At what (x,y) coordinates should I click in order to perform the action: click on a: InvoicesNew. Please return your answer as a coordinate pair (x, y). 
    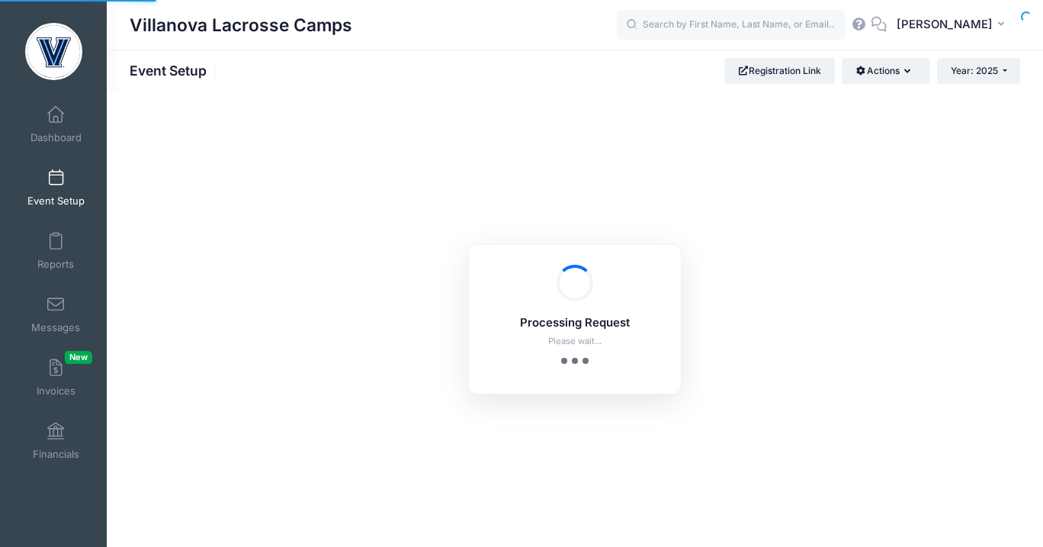
    Looking at the image, I should click on (56, 377).